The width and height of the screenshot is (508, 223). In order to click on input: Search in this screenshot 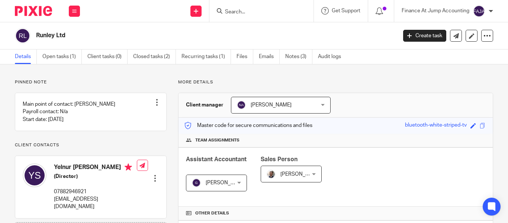, I will do `click(258, 12)`.